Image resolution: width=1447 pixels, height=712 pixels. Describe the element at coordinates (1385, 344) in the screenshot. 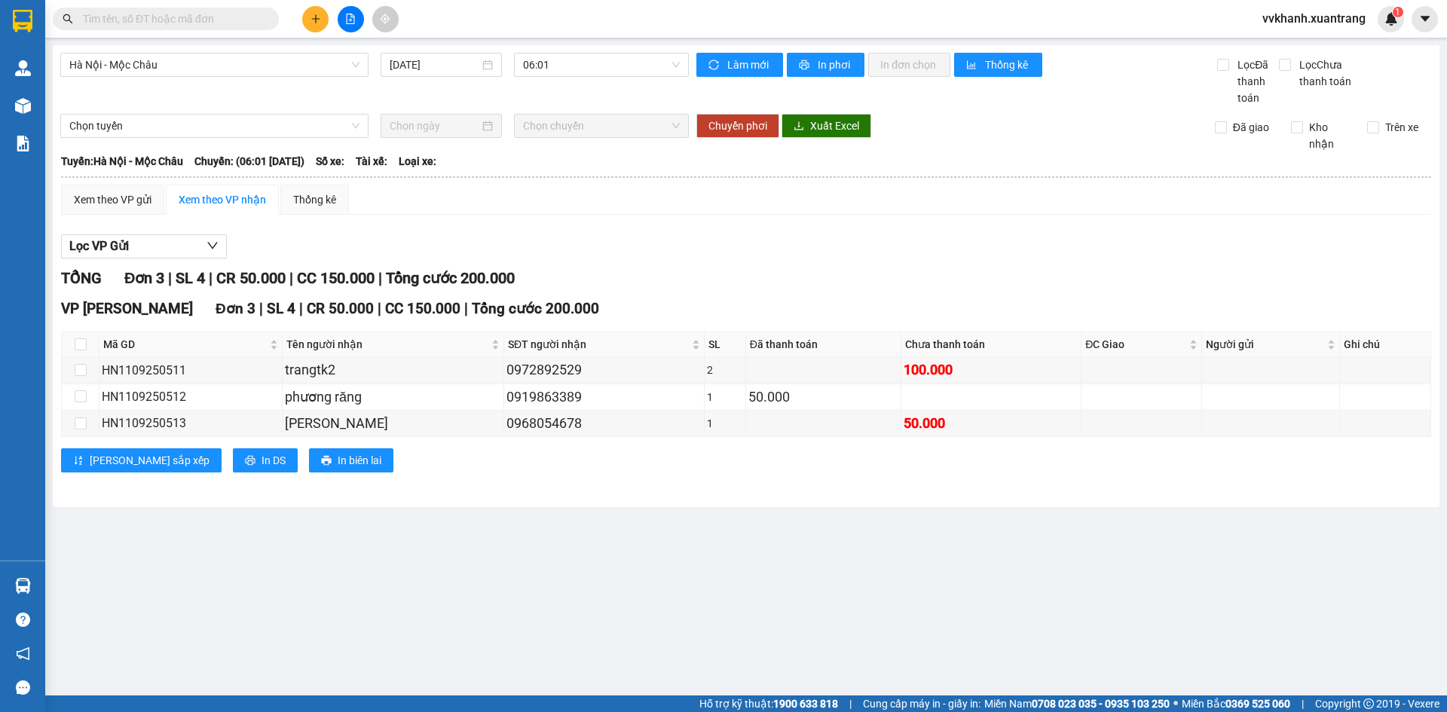

I see `th: Ghi chú` at that location.